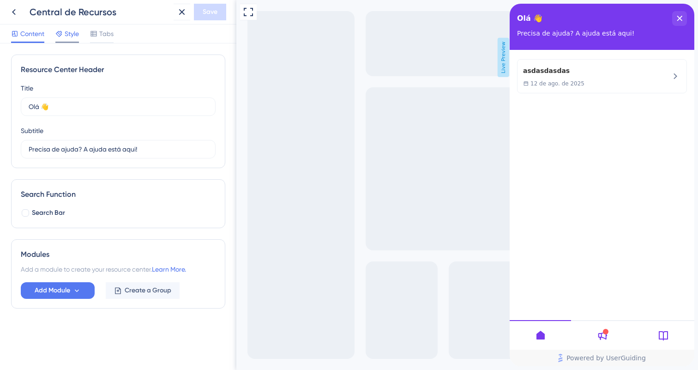 This screenshot has width=698, height=370. Describe the element at coordinates (72, 34) in the screenshot. I see `span: Style` at that location.